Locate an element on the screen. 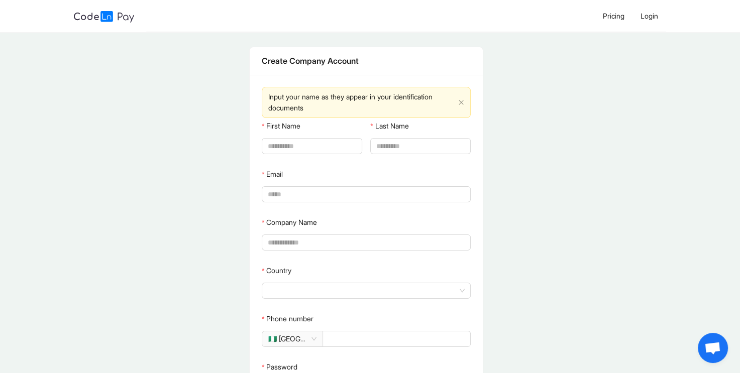 The width and height of the screenshot is (740, 373). img: logo is located at coordinates (104, 17).